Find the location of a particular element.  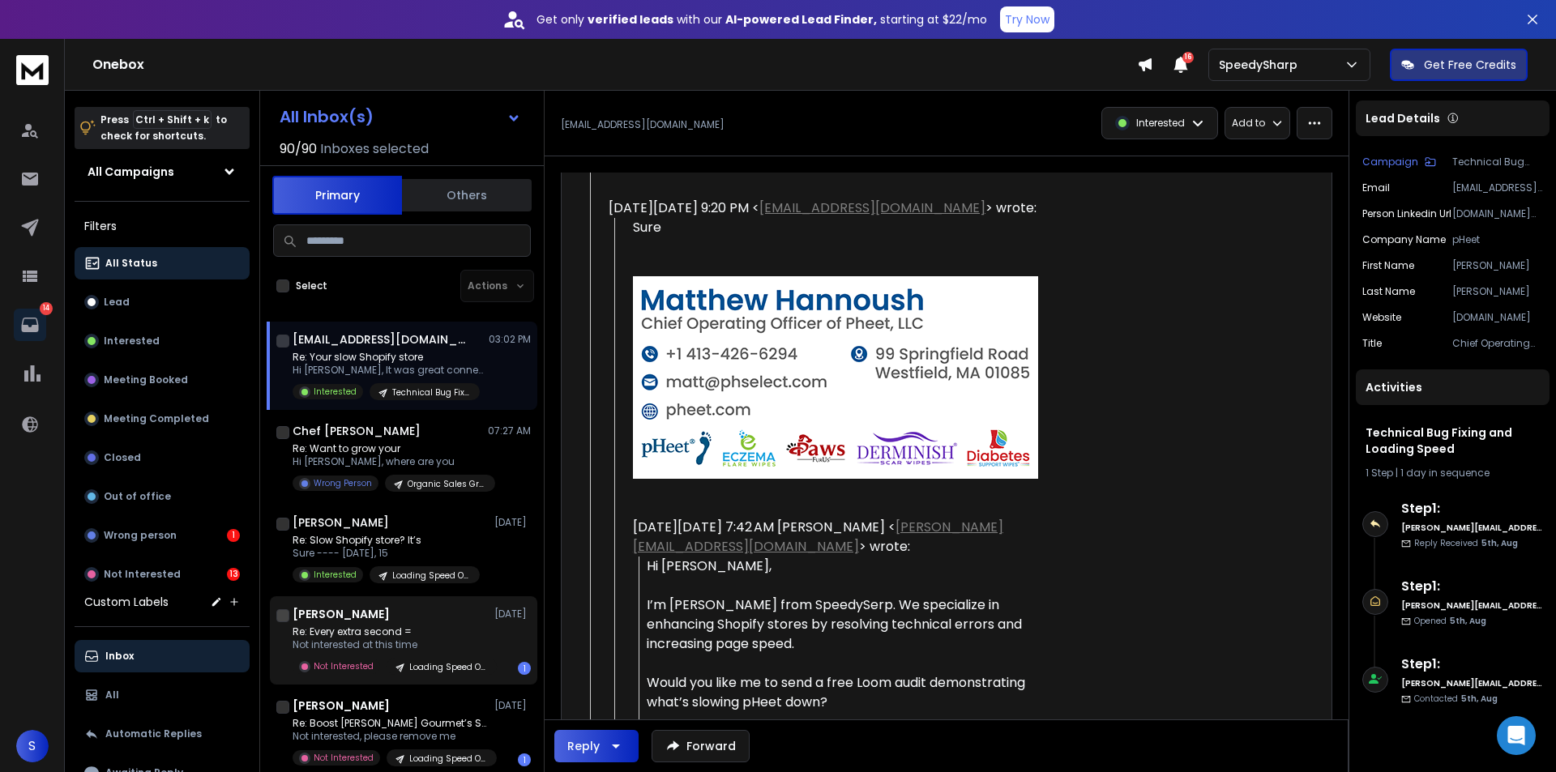

button: S is located at coordinates (32, 746).